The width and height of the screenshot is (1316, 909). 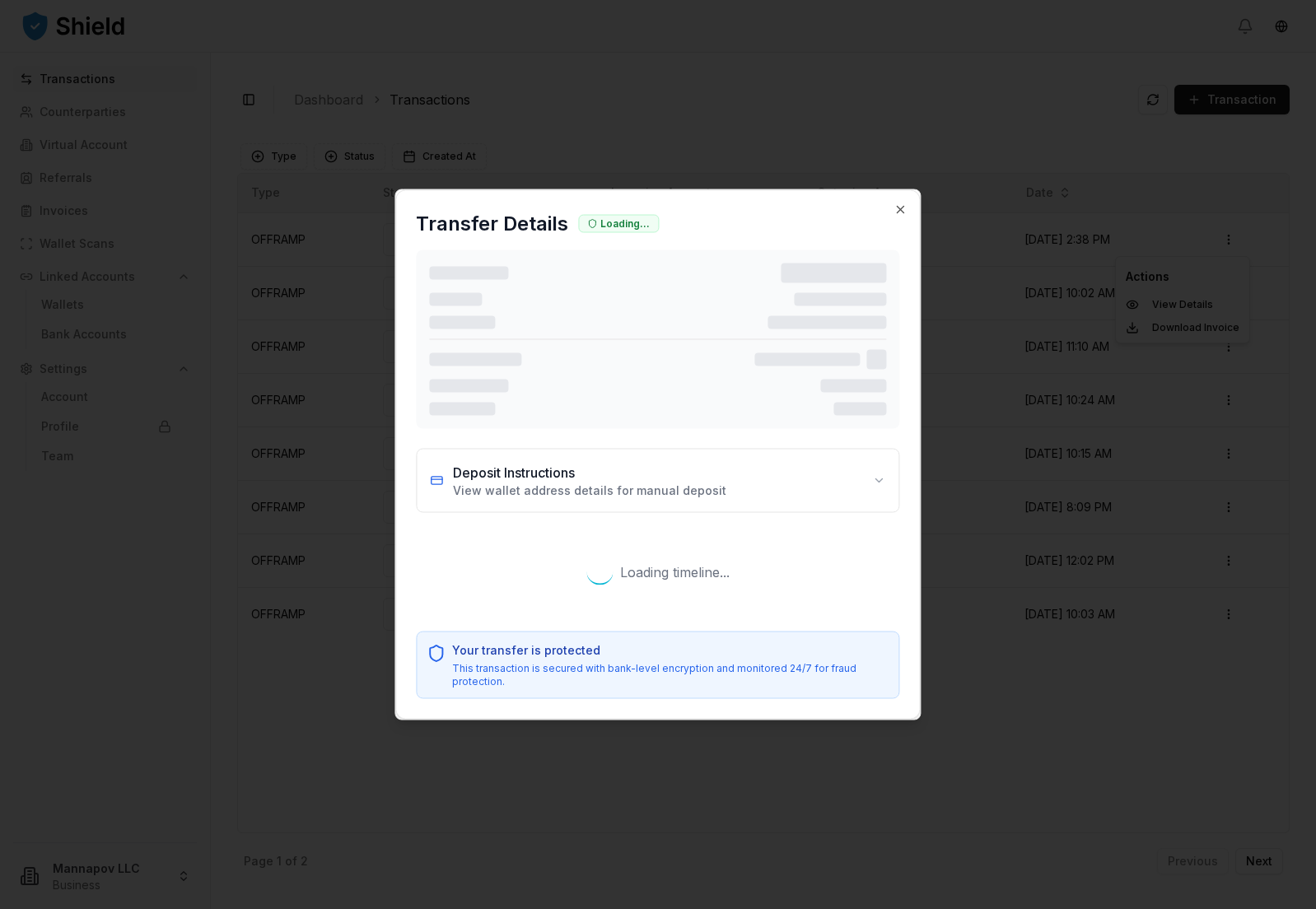 I want to click on p: This transaction is secured with bank-level encryption and monitored 24/7 for fraud protection., so click(x=670, y=676).